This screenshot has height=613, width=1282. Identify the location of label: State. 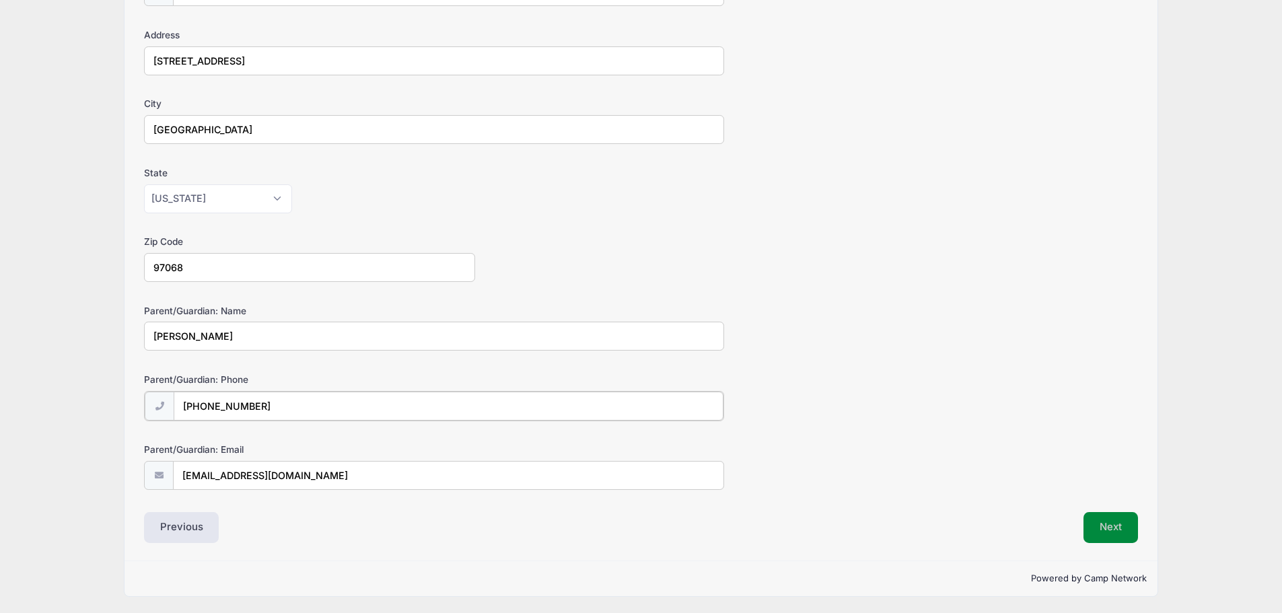
(310, 173).